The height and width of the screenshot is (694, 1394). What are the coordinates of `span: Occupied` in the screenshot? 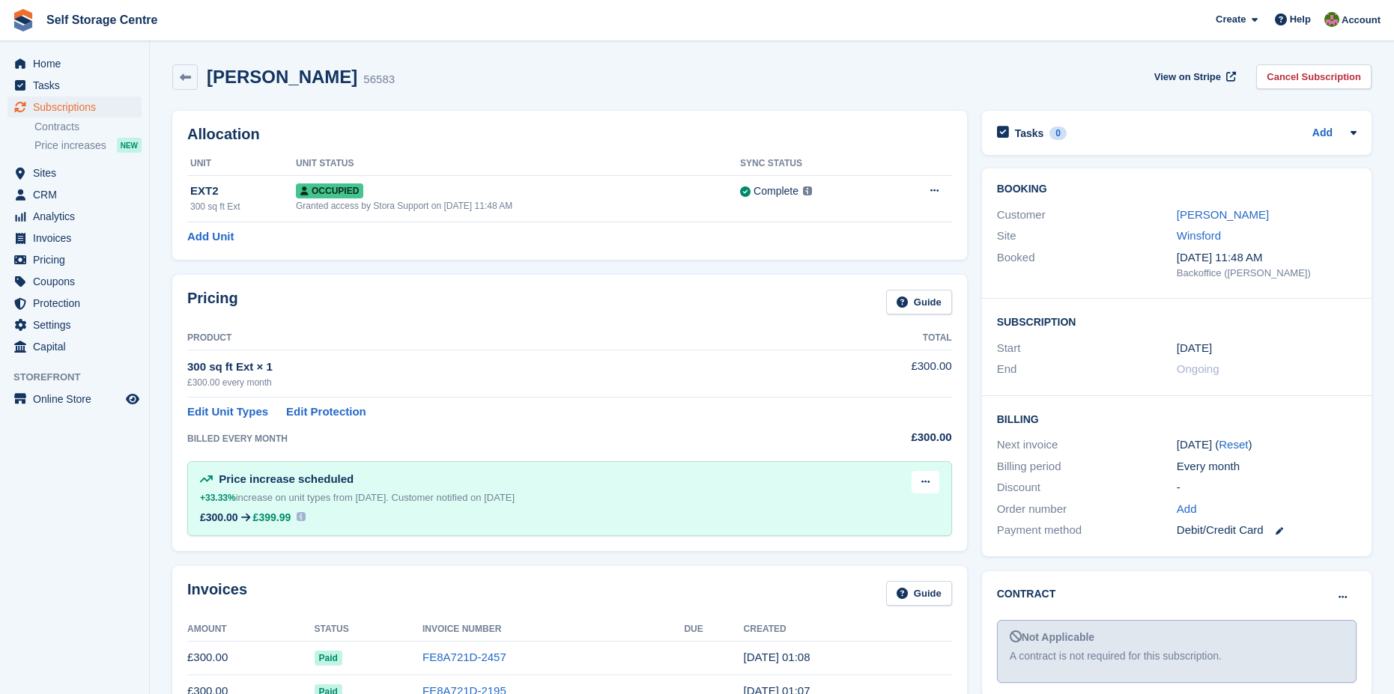 It's located at (330, 191).